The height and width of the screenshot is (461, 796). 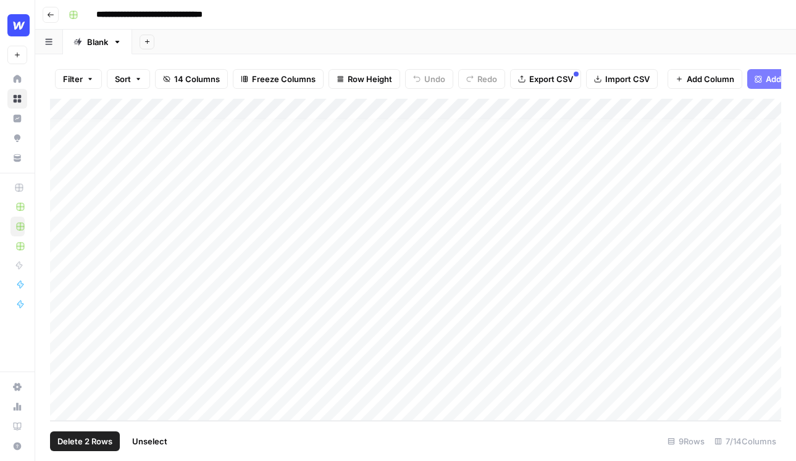 What do you see at coordinates (123, 79) in the screenshot?
I see `span: Sort` at bounding box center [123, 79].